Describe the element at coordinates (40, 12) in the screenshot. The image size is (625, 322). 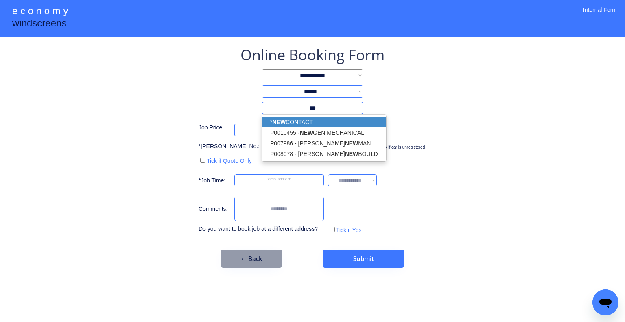
I see `div: e c o n o m y` at that location.